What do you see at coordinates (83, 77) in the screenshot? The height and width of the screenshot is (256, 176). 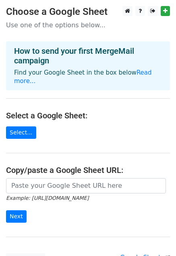 I see `a: Read more...` at bounding box center [83, 77].